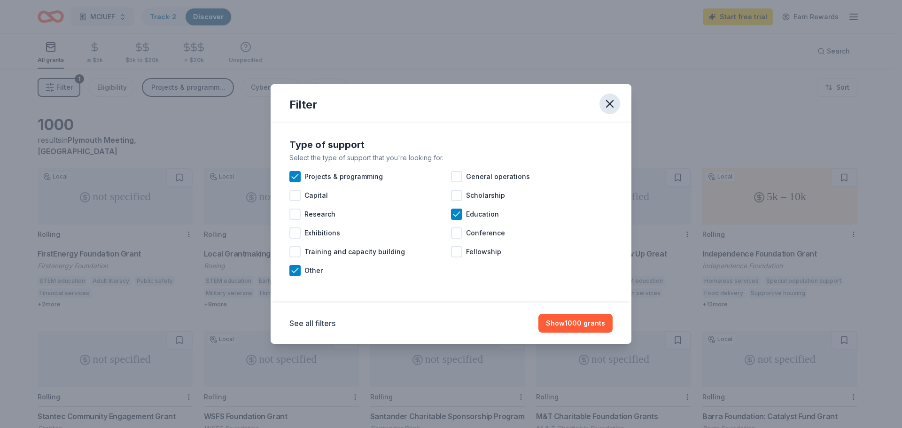 This screenshot has height=428, width=902. I want to click on button: See all filters, so click(312, 323).